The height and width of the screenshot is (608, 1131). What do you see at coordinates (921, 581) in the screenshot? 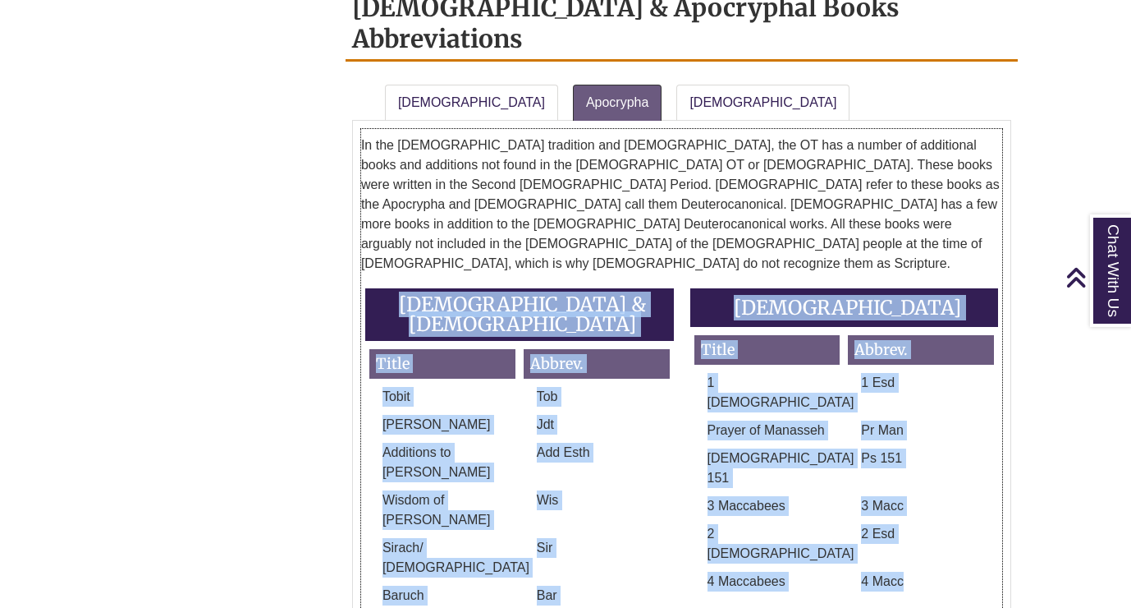
I see `p: 4 Macc` at bounding box center [921, 581].